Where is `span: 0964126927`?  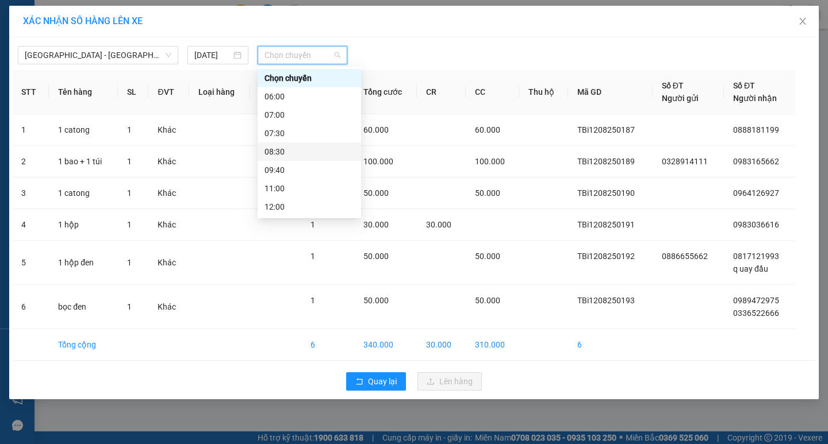
span: 0964126927 is located at coordinates (756, 193).